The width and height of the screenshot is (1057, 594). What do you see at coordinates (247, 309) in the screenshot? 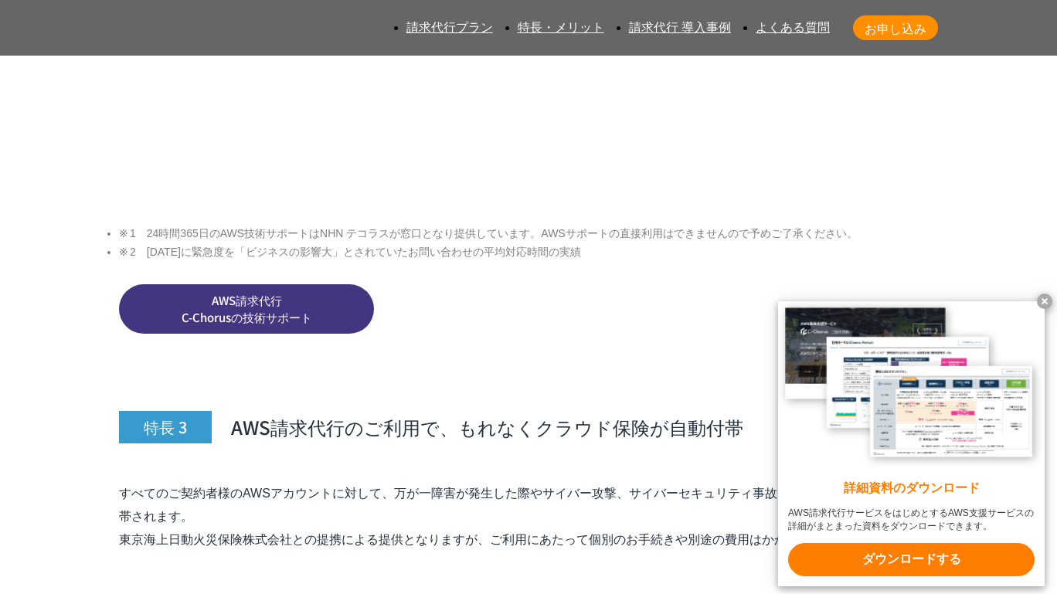
I see `span: AWS請求代行 C-Chorusの技術サポート` at bounding box center [247, 309].